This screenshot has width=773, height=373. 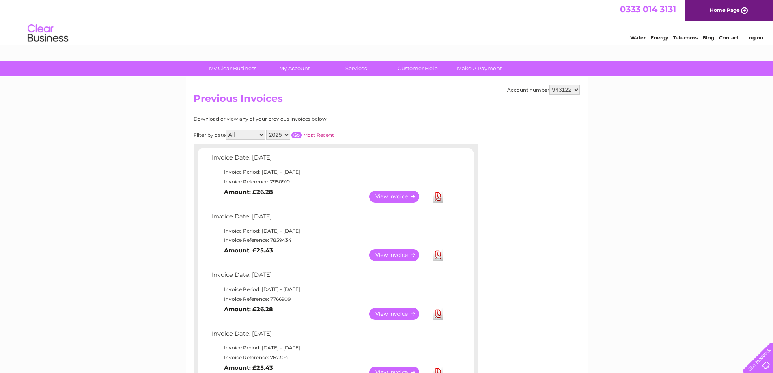 I want to click on a: My Clear Business, so click(x=233, y=68).